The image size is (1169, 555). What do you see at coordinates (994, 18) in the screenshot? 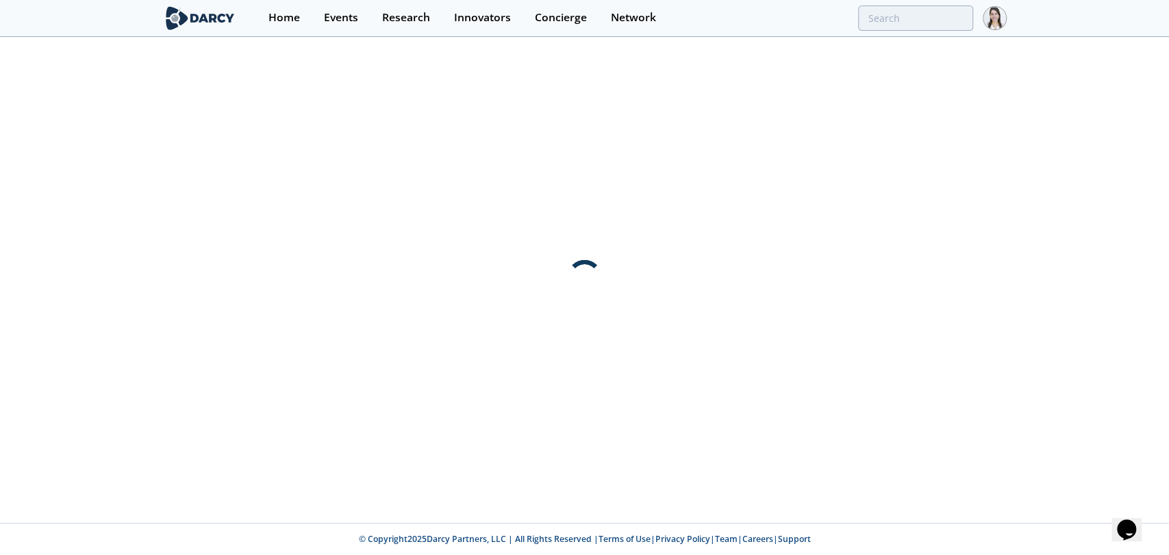
I see `img: Profile` at bounding box center [994, 18].